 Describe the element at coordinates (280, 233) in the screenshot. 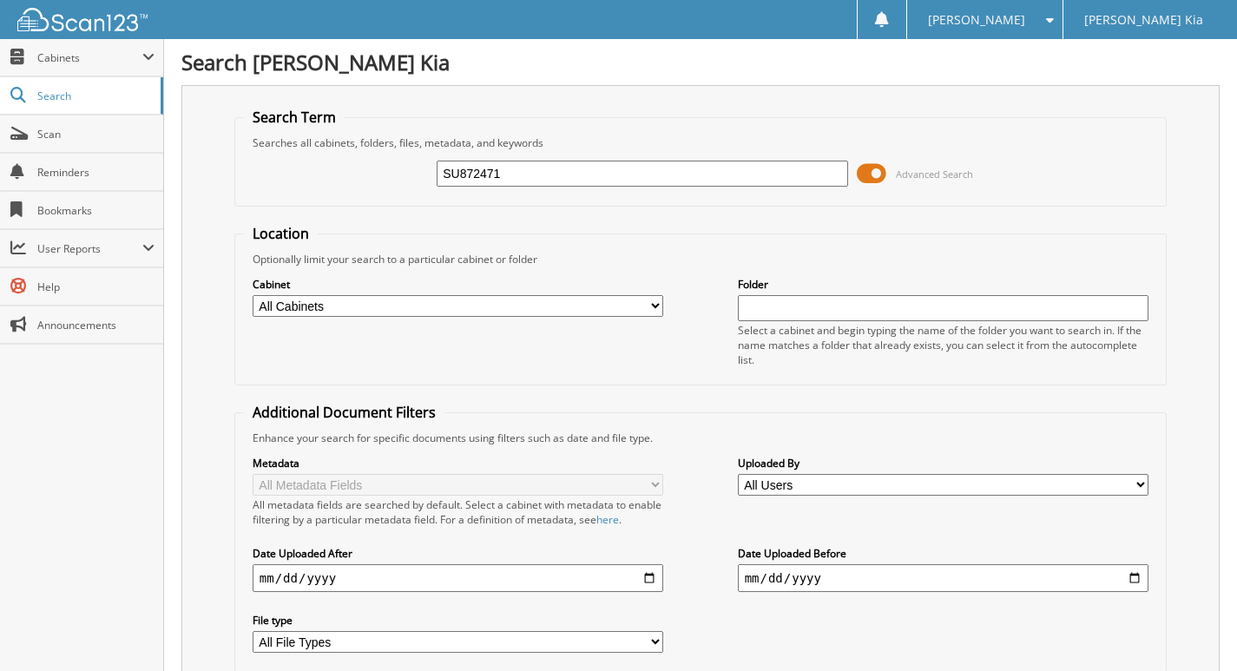

I see `legend: Location` at that location.